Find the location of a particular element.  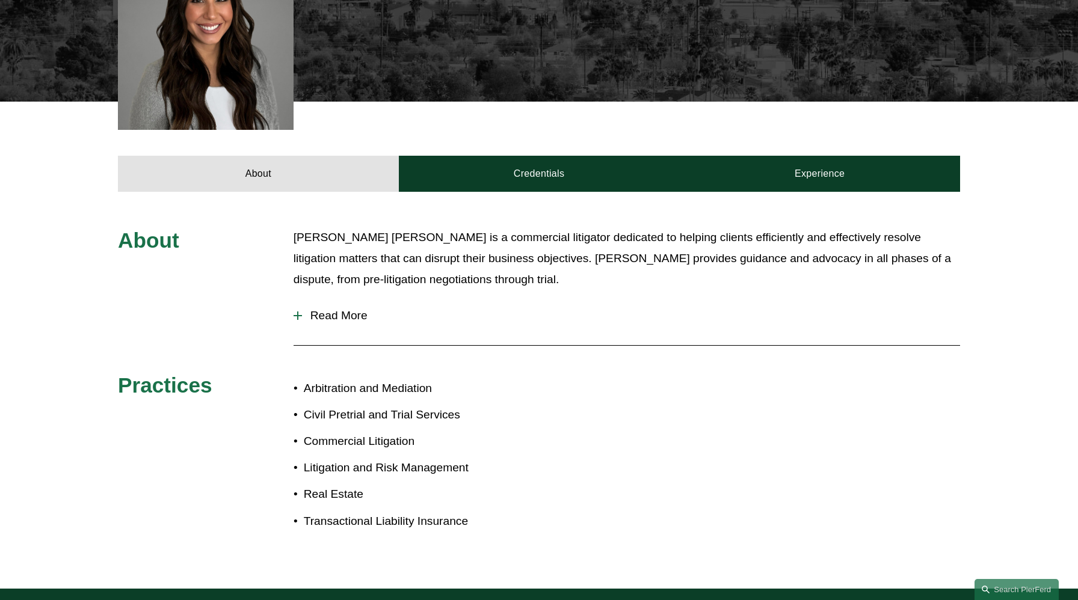

a: Experience is located at coordinates (819, 174).